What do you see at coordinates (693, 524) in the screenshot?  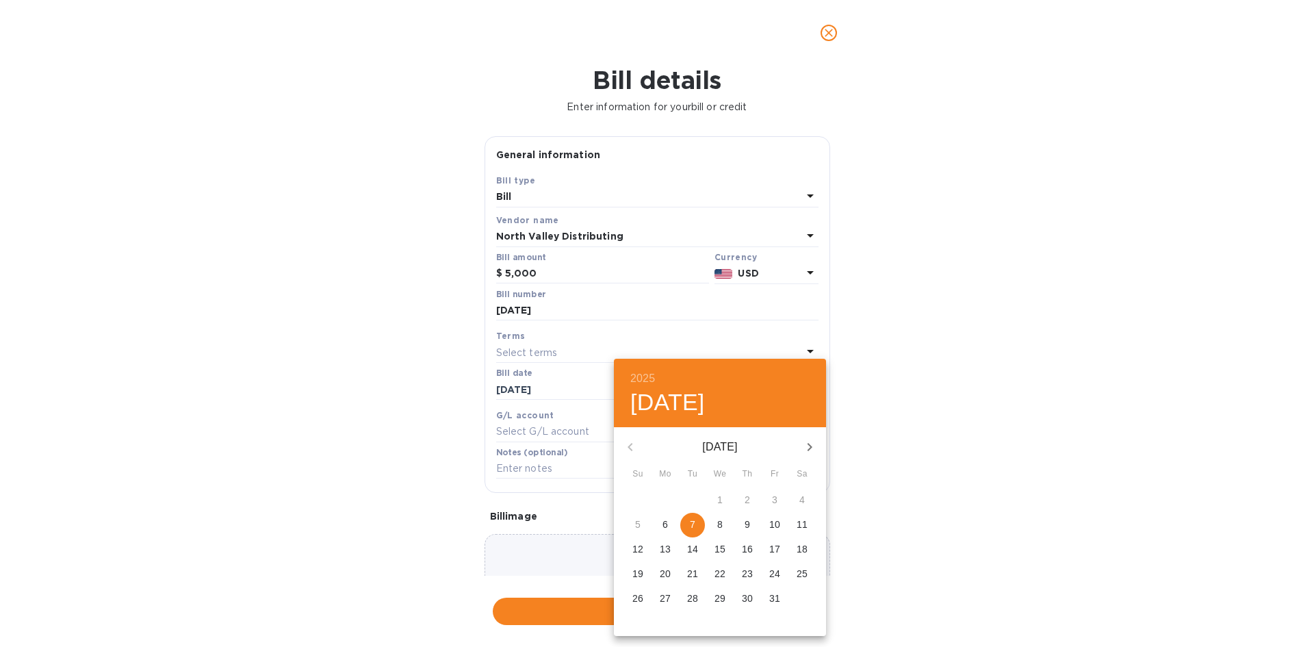 I see `p: 7` at bounding box center [693, 524].